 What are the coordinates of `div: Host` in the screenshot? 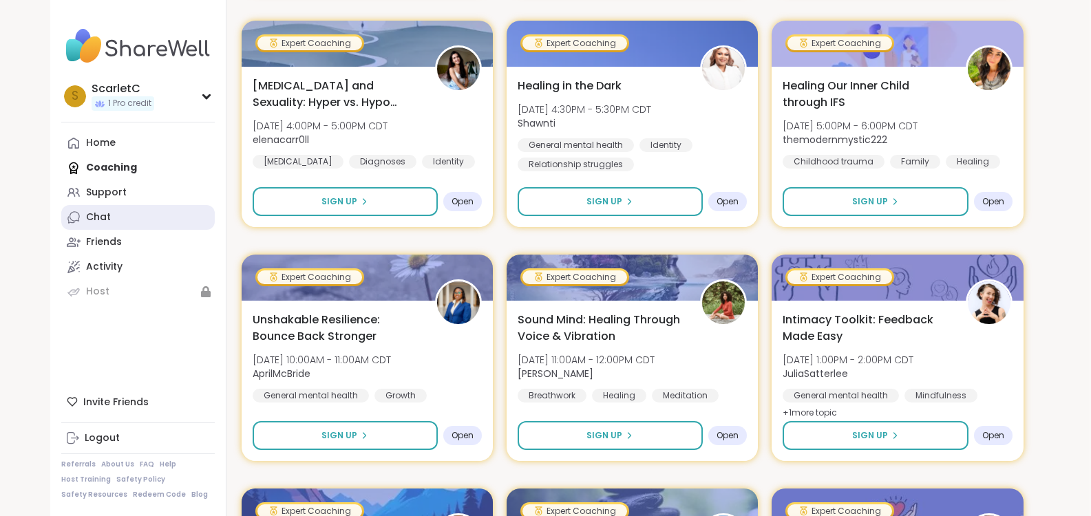 It's located at (98, 292).